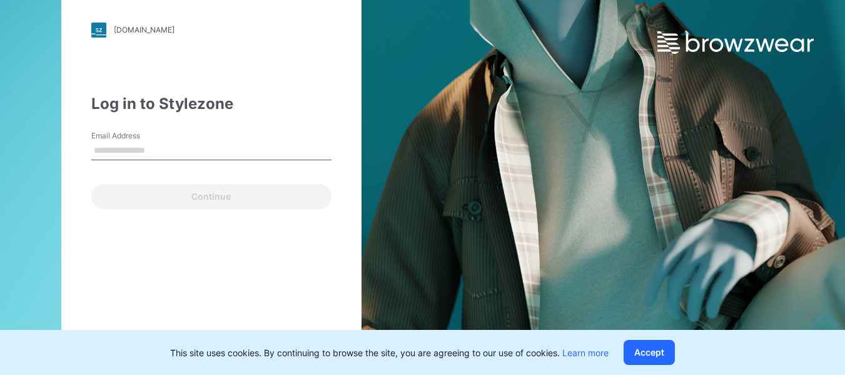 This screenshot has height=375, width=845. What do you see at coordinates (649, 352) in the screenshot?
I see `button: Accept` at bounding box center [649, 352].